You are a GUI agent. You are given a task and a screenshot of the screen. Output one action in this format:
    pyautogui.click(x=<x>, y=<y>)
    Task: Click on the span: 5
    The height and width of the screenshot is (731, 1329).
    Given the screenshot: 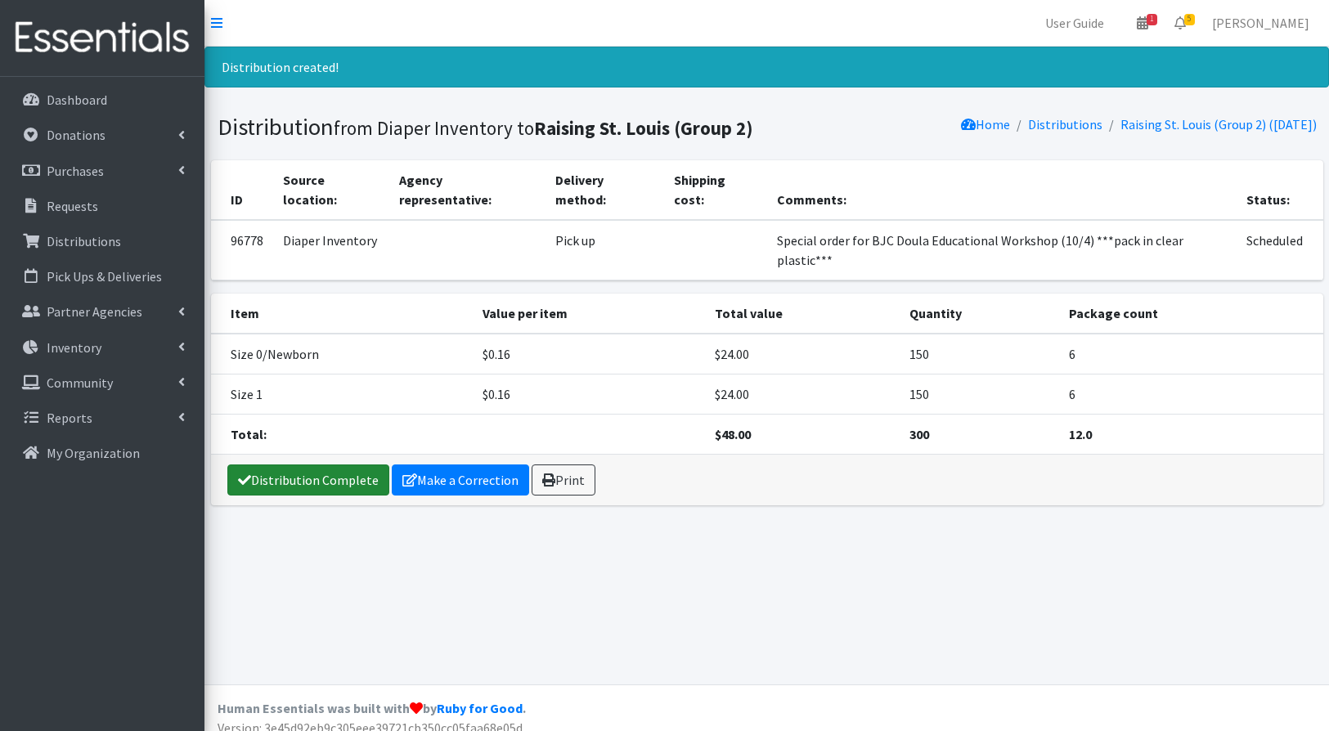 What is the action you would take?
    pyautogui.click(x=1190, y=20)
    